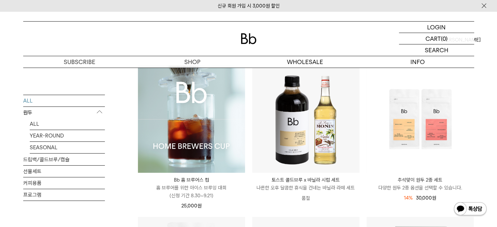 The image size is (497, 227). What do you see at coordinates (191, 119) in the screenshot?
I see `img: Bb 홈 브루어스 컵` at bounding box center [191, 119].